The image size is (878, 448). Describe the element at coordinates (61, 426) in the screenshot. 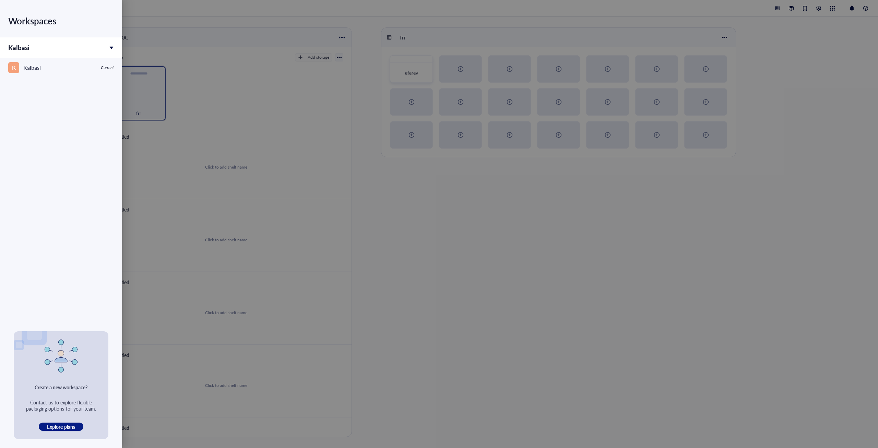

I see `button: Explore plans` at that location.